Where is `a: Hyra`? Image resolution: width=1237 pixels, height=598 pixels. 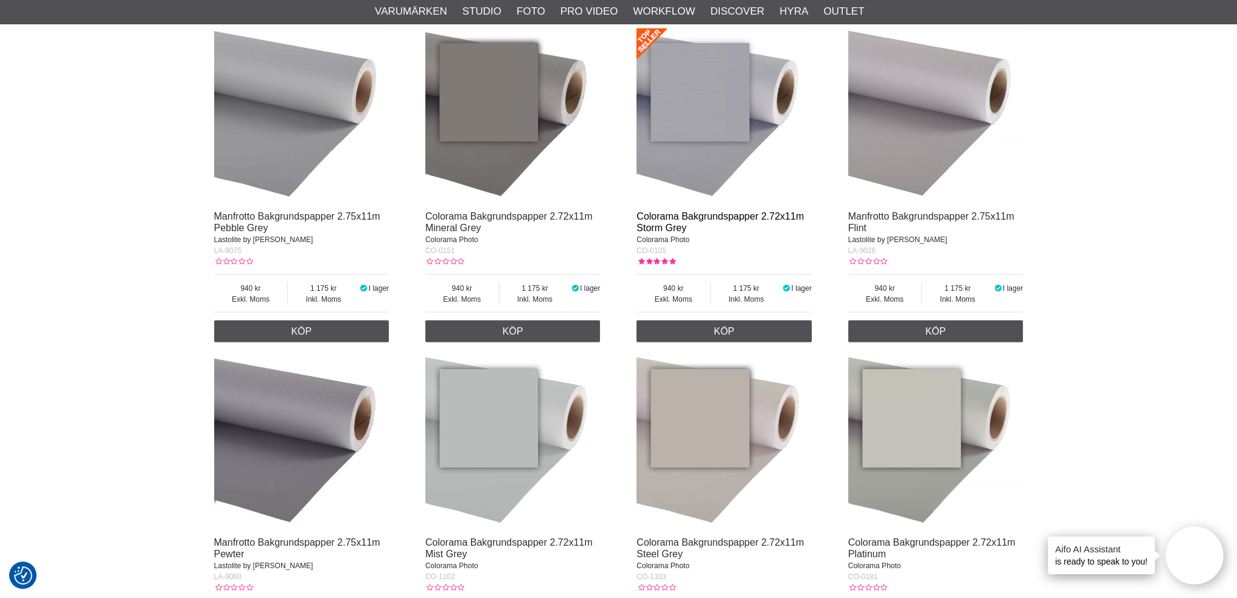 a: Hyra is located at coordinates (793, 12).